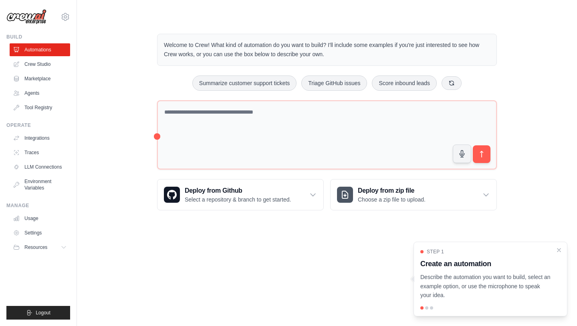 The height and width of the screenshot is (326, 577). Describe the element at coordinates (392, 199) in the screenshot. I see `p: Choose a zip file to upload.` at that location.